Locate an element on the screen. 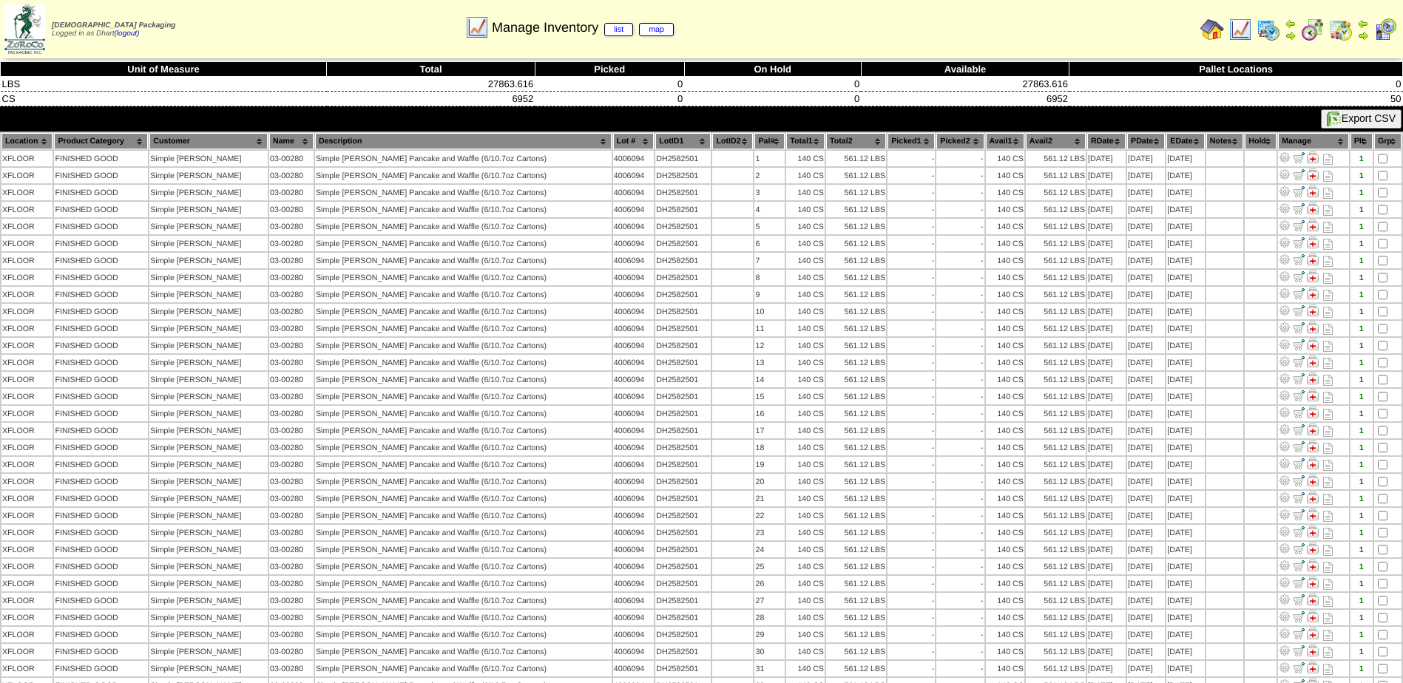 The image size is (1403, 683). th: EDate is located at coordinates (1185, 141).